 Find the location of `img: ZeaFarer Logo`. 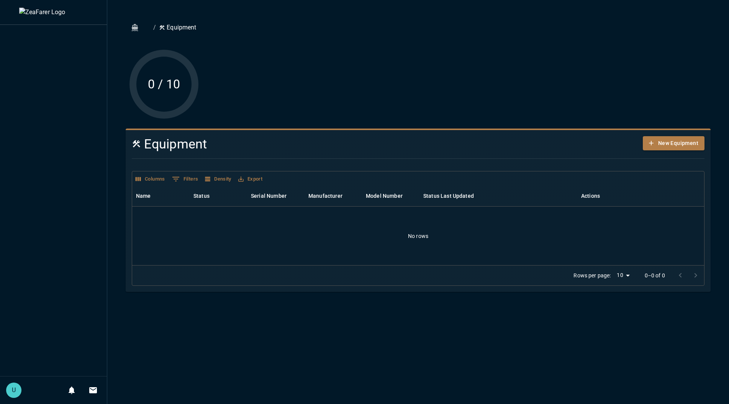

img: ZeaFarer Logo is located at coordinates (54, 12).